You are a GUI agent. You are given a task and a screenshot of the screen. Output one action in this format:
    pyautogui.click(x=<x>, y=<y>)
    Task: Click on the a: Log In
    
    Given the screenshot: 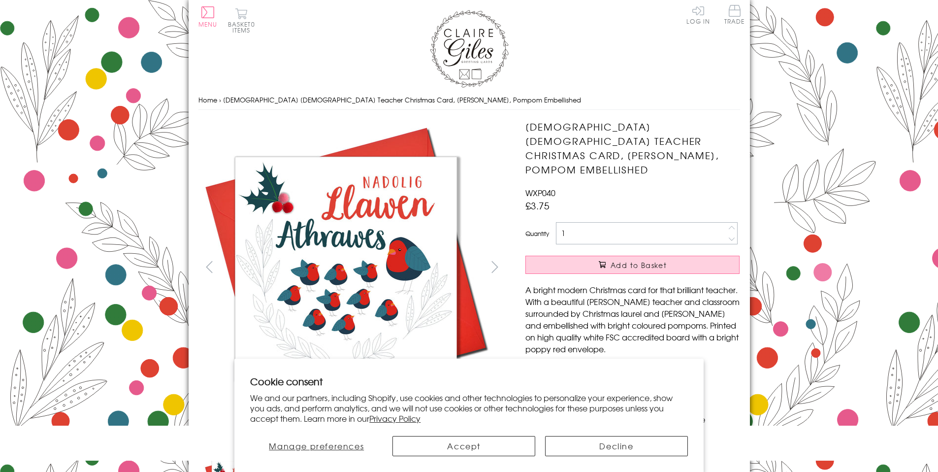 What is the action you would take?
    pyautogui.click(x=698, y=14)
    